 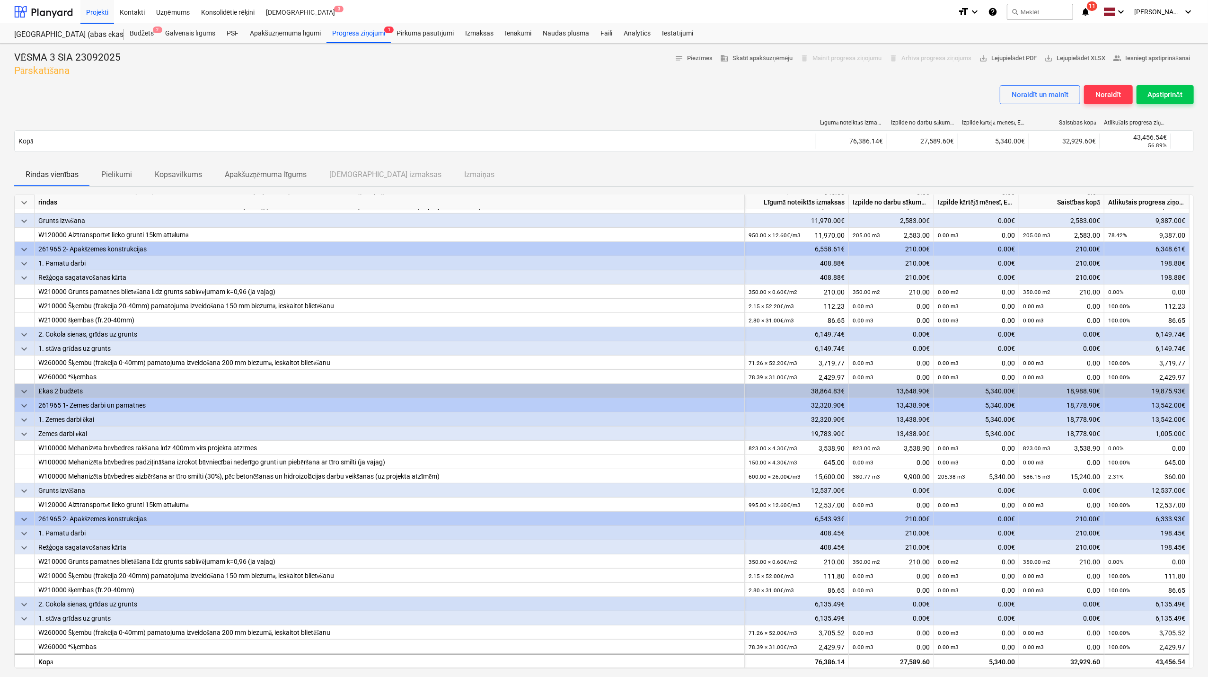 I want to click on span: 3, so click(x=339, y=9).